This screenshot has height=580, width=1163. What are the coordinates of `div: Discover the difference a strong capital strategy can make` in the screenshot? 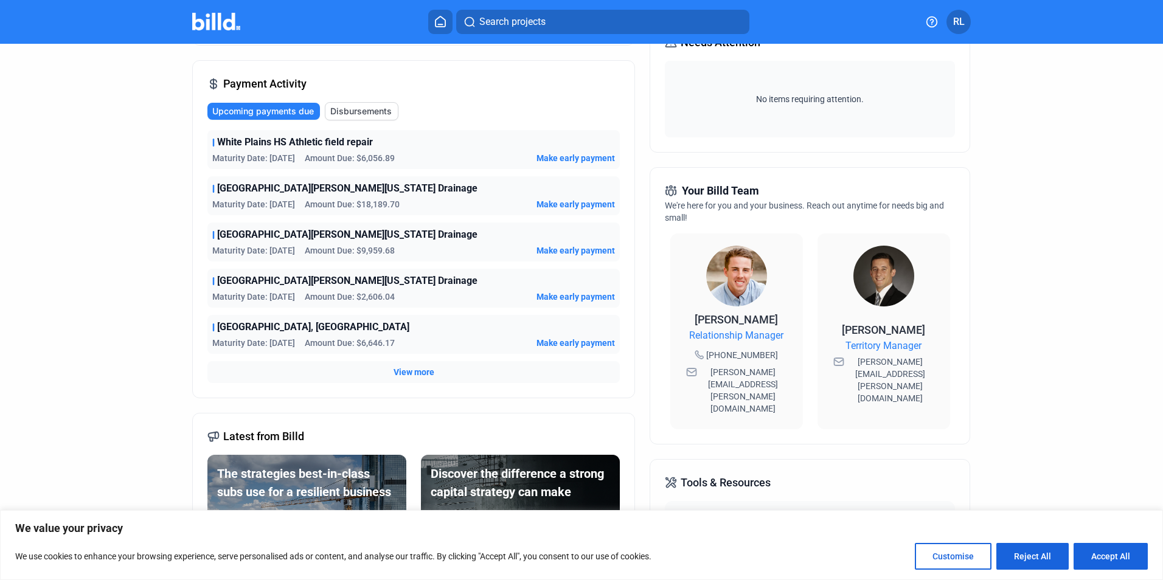 It's located at (520, 483).